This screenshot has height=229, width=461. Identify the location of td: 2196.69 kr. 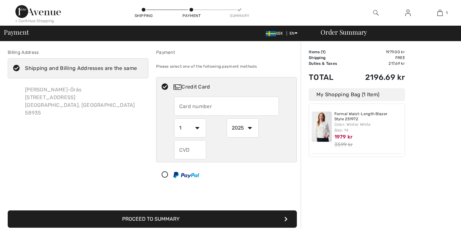
(377, 77).